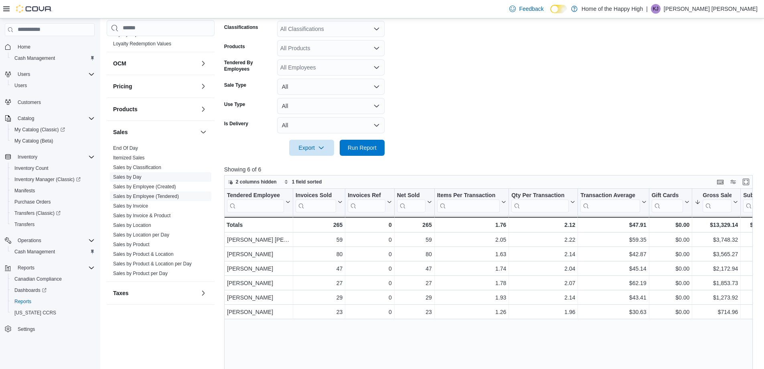 Image resolution: width=764 pixels, height=369 pixels. I want to click on div: $42.87, so click(613, 254).